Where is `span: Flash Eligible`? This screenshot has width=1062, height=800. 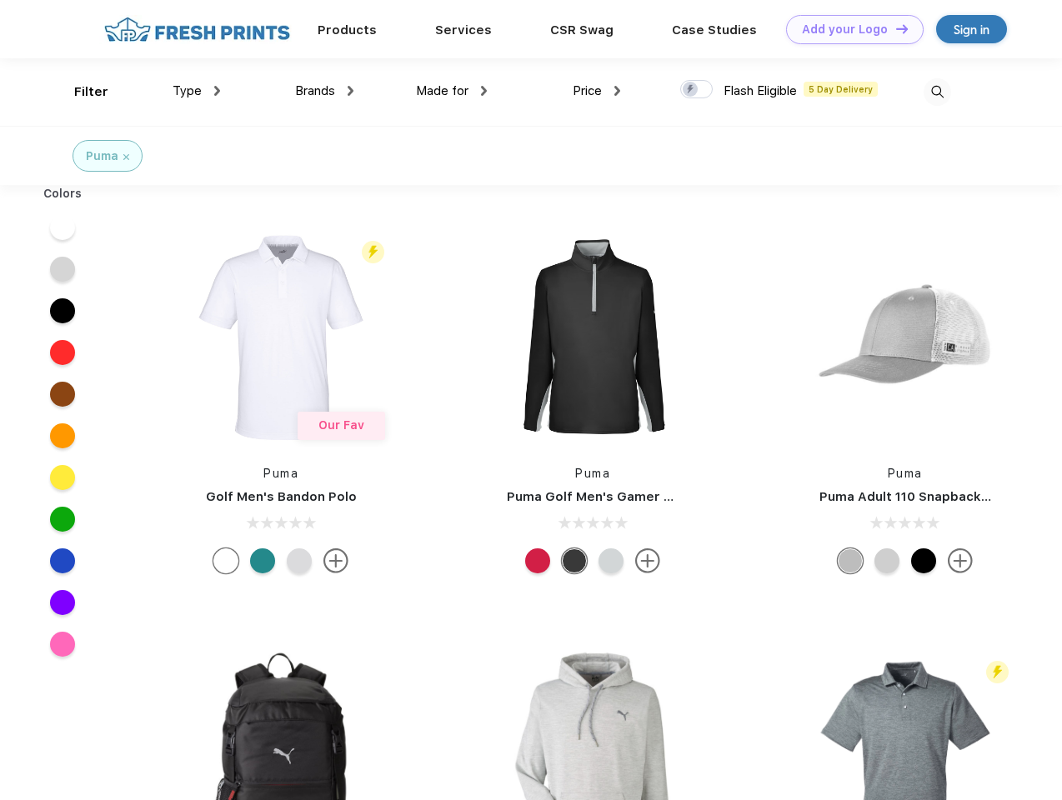
span: Flash Eligible is located at coordinates (760, 91).